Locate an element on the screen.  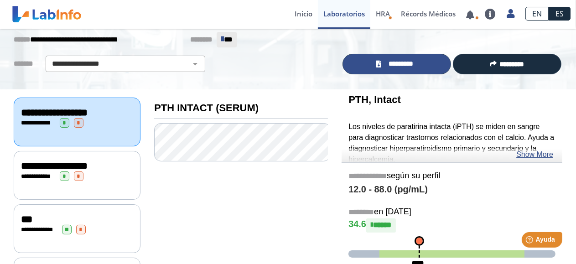
p: Los niveles de paratirina intacta (iPTH) se miden en sangre para diagnosticar trastornos relacion... is located at coordinates (452, 143).